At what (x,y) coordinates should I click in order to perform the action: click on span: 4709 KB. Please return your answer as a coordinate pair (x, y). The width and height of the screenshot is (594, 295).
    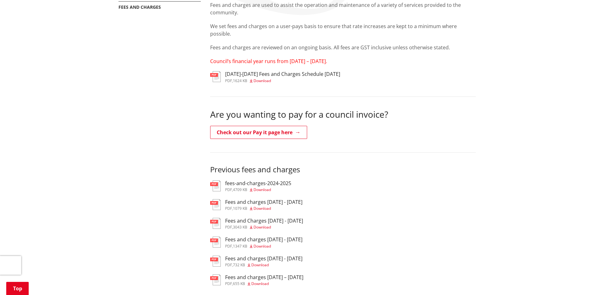
    Looking at the image, I should click on (240, 189).